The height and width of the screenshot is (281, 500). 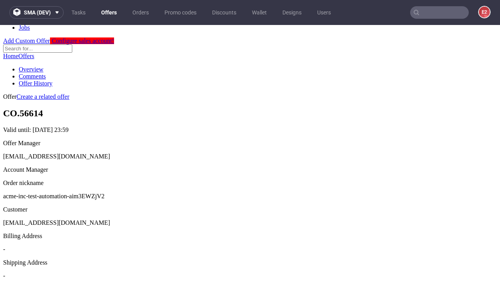 What do you see at coordinates (250, 88) in the screenshot?
I see `h1: CO.56614` at bounding box center [250, 88].